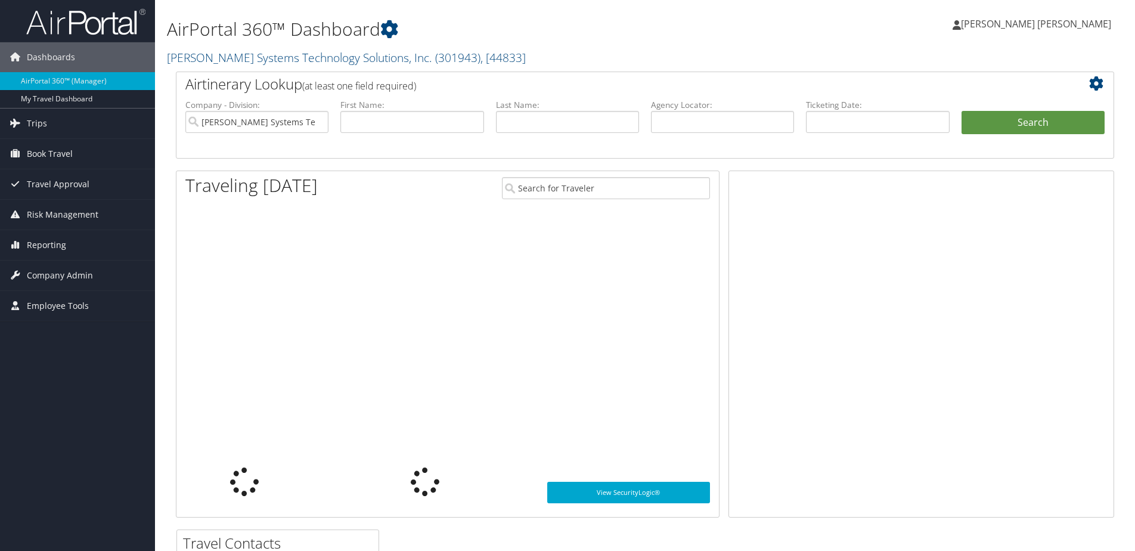 This screenshot has width=1135, height=551. What do you see at coordinates (458, 57) in the screenshot?
I see `span: ( 301943 )` at bounding box center [458, 57].